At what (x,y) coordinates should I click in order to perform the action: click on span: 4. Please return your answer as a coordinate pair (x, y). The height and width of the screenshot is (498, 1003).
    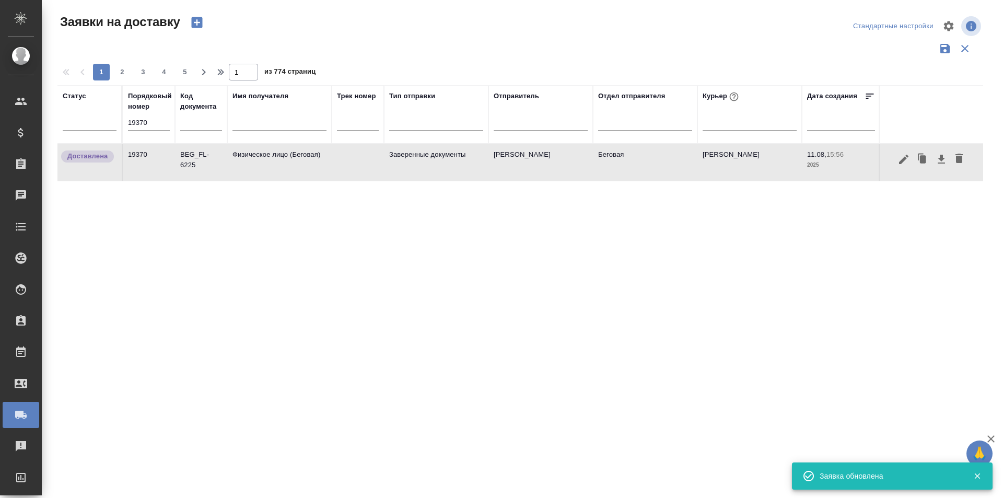
    Looking at the image, I should click on (164, 72).